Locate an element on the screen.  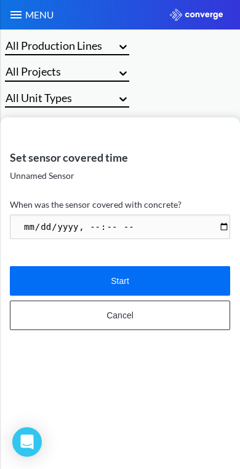
button: Cancel is located at coordinates (120, 315).